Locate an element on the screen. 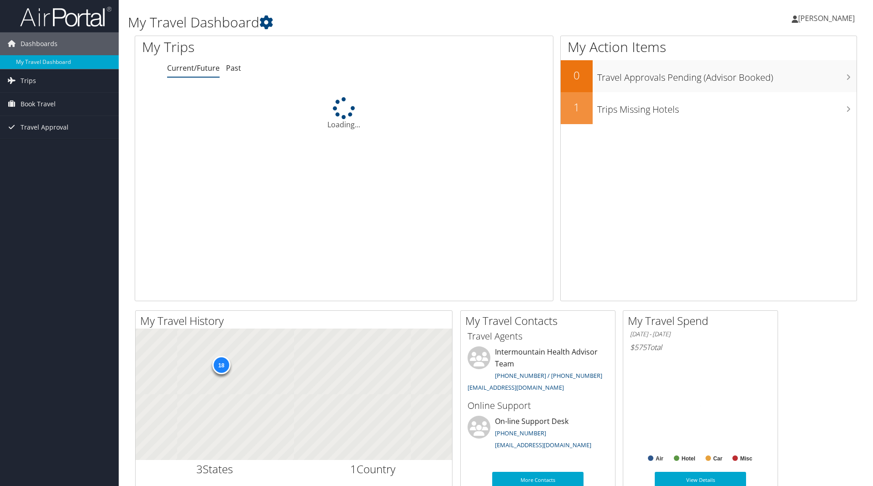  h2: My Travel Spend is located at coordinates (703, 321).